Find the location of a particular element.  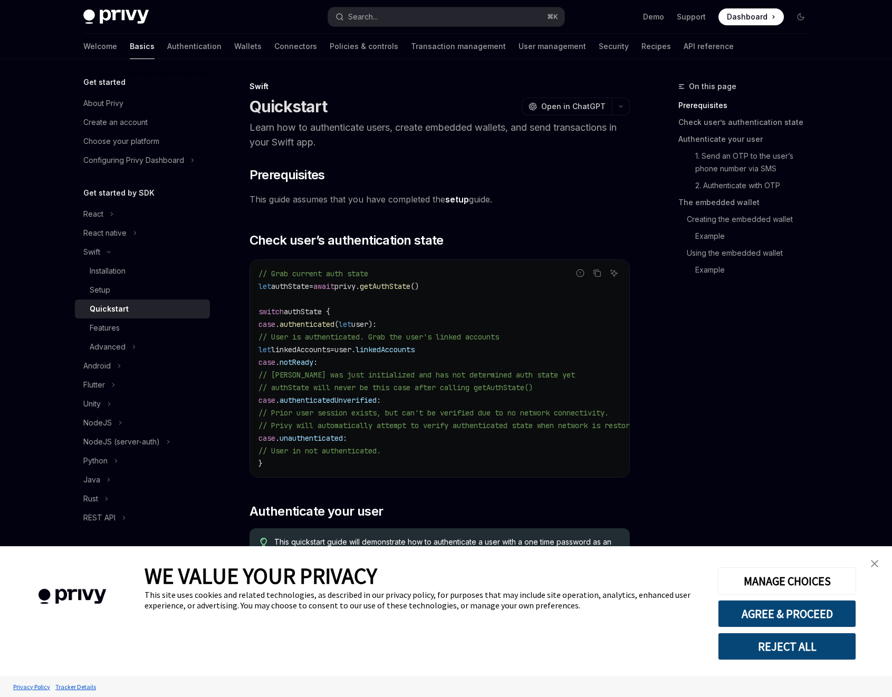

a: close banner is located at coordinates (875, 564).